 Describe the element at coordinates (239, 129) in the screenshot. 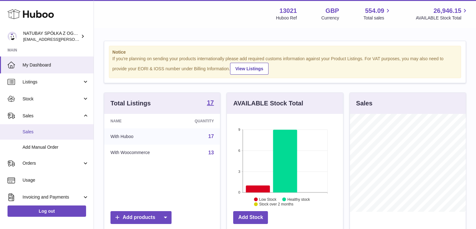

I see `text: 9` at that location.